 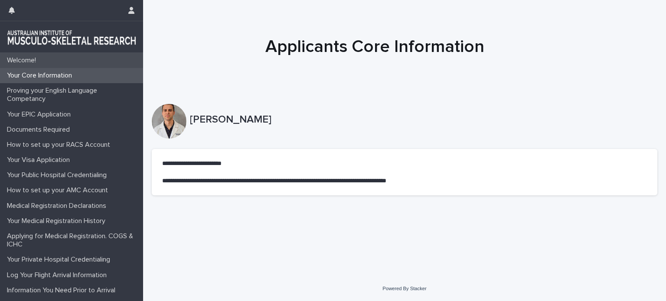 What do you see at coordinates (58, 206) in the screenshot?
I see `p: Medical Registration Declarations` at bounding box center [58, 206].